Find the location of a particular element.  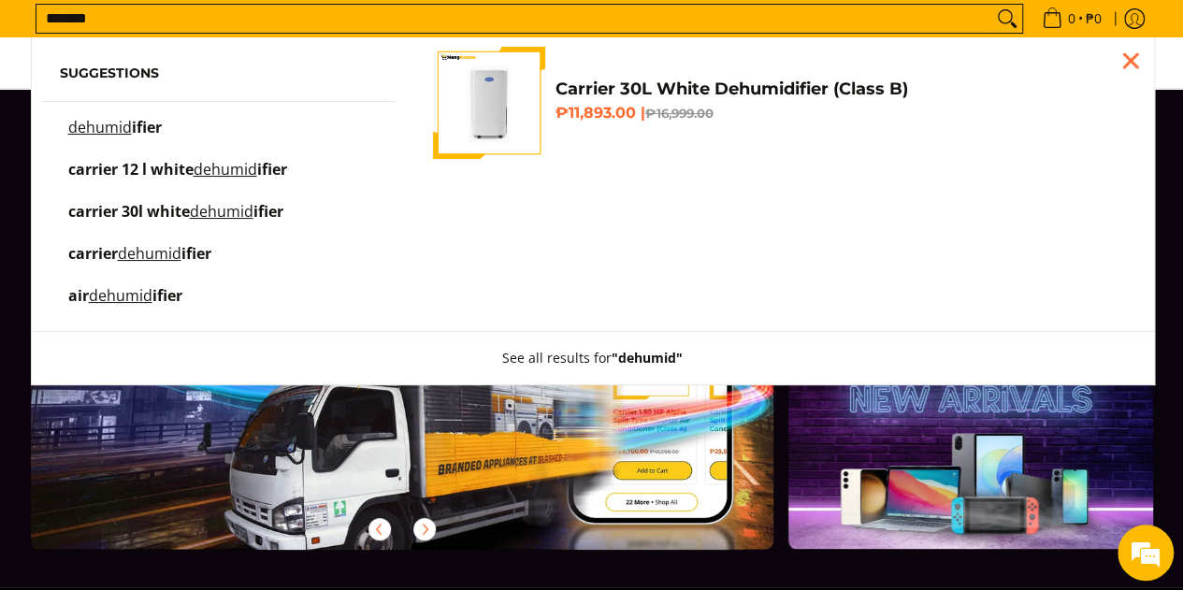

button: Previous is located at coordinates (380, 529).